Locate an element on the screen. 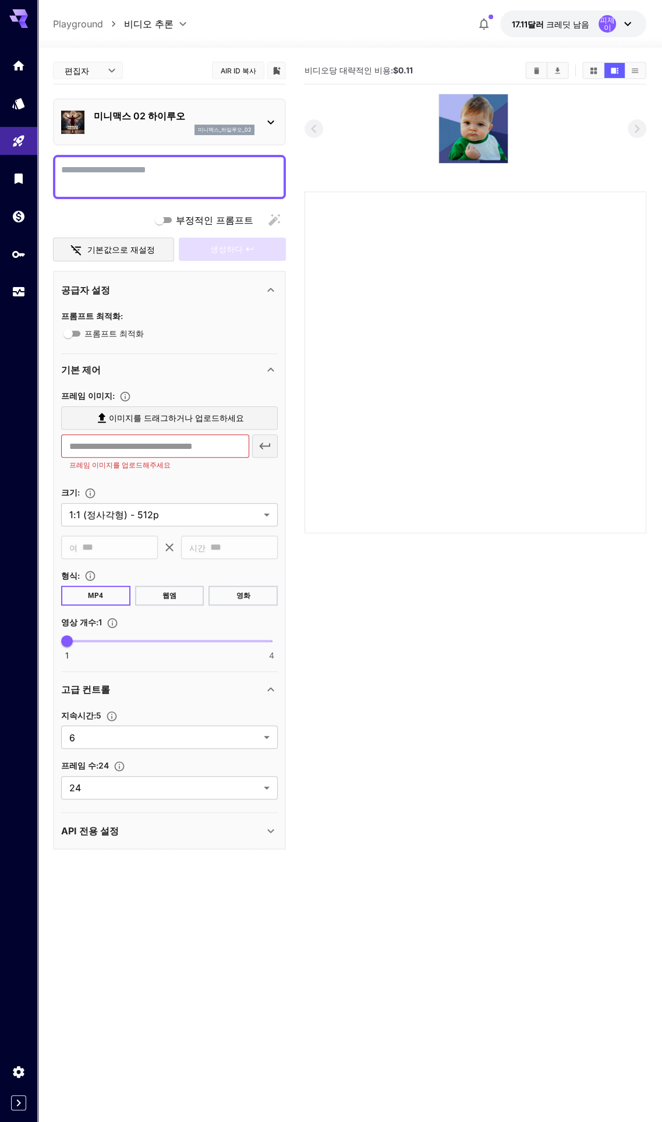  font: AIR ID 복사 is located at coordinates (238, 70).